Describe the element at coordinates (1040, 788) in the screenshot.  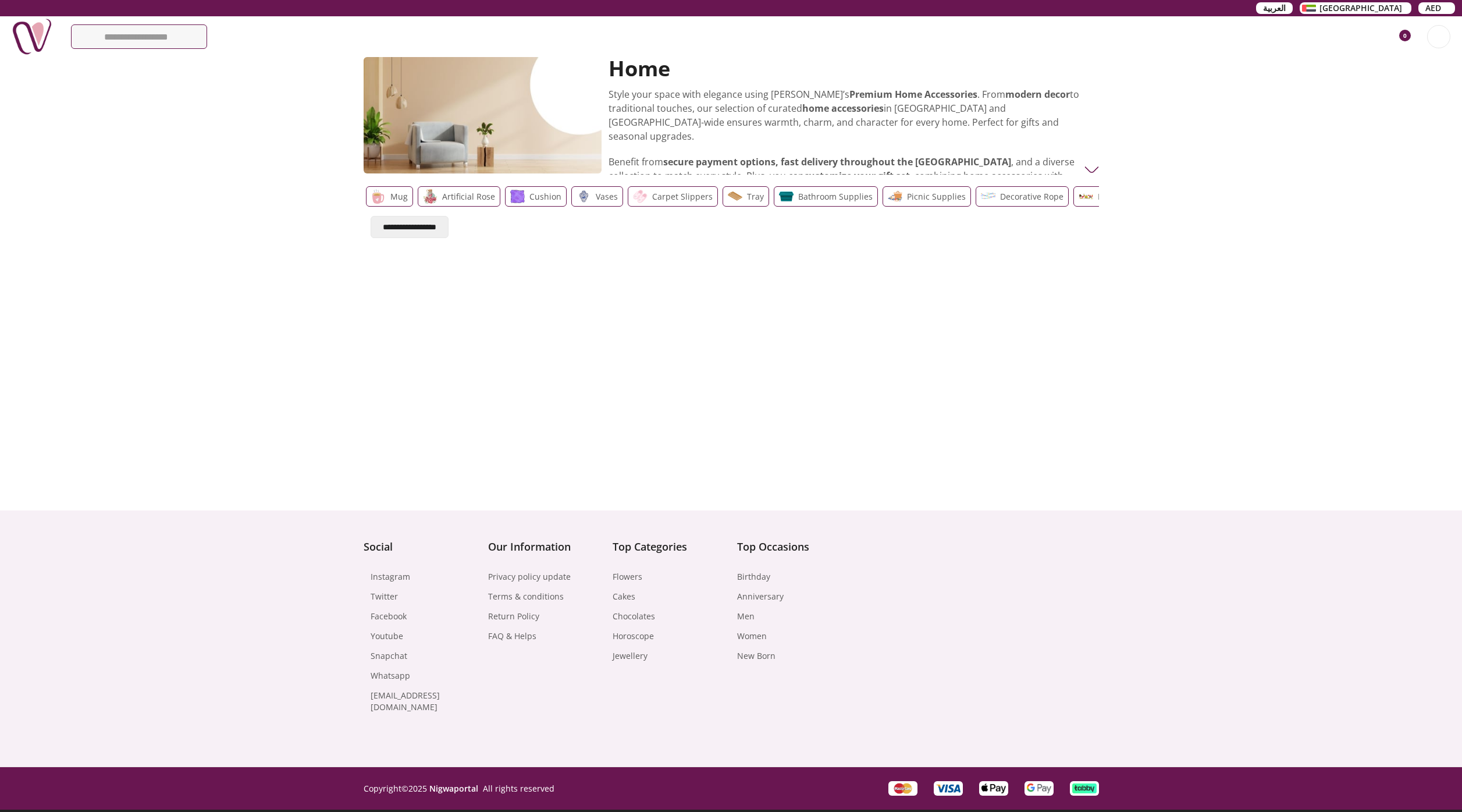
I see `div: payment-google-pay` at that location.